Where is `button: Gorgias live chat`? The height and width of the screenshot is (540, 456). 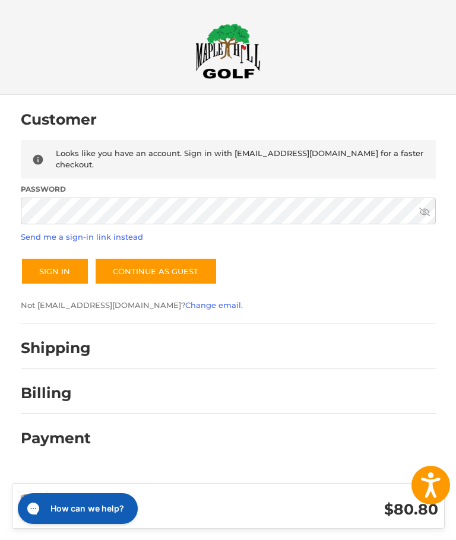 button: Gorgias live chat is located at coordinates (66, 20).